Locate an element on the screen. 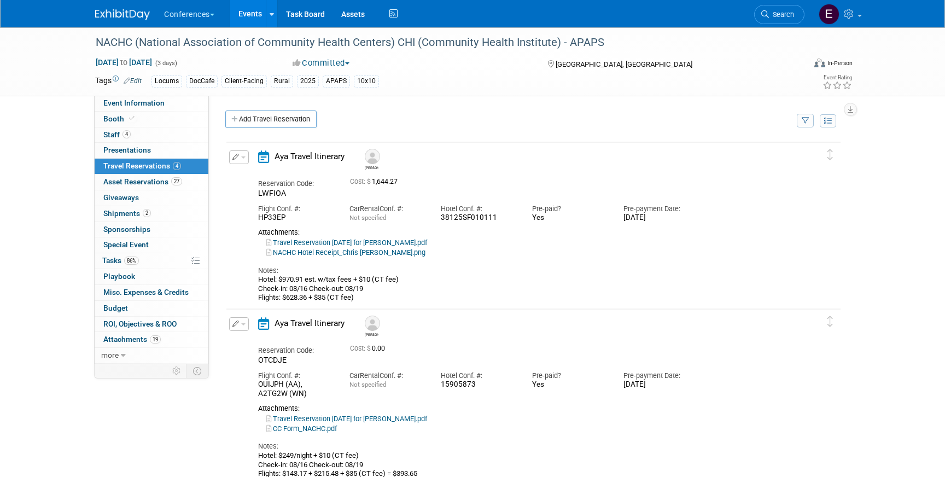 This screenshot has height=477, width=945. a: Presentations is located at coordinates (152, 150).